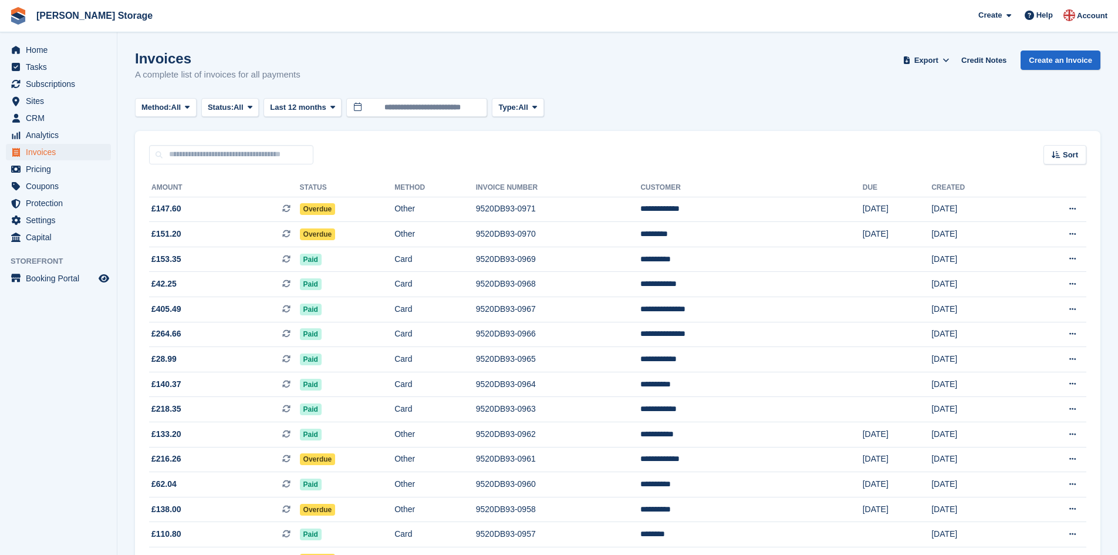 Image resolution: width=1118 pixels, height=555 pixels. Describe the element at coordinates (61, 169) in the screenshot. I see `span: Pricing` at that location.